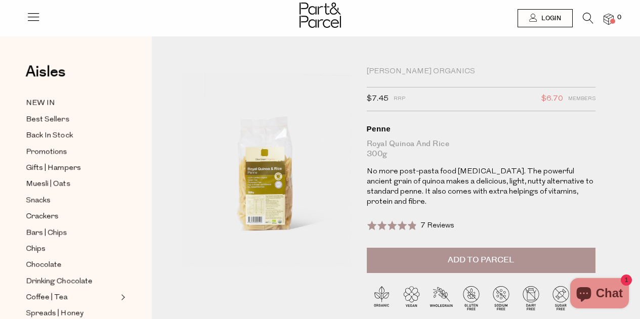 This screenshot has height=319, width=640. I want to click on span: Bars | Chips, so click(47, 233).